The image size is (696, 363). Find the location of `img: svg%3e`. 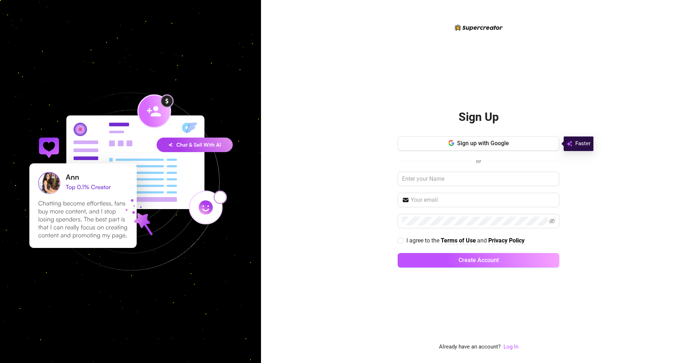

img: svg%3e is located at coordinates (570, 144).